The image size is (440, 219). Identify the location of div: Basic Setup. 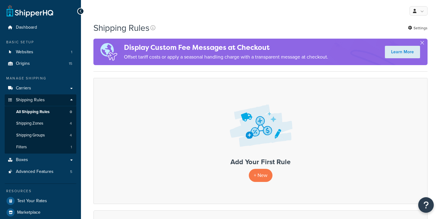
(41, 42).